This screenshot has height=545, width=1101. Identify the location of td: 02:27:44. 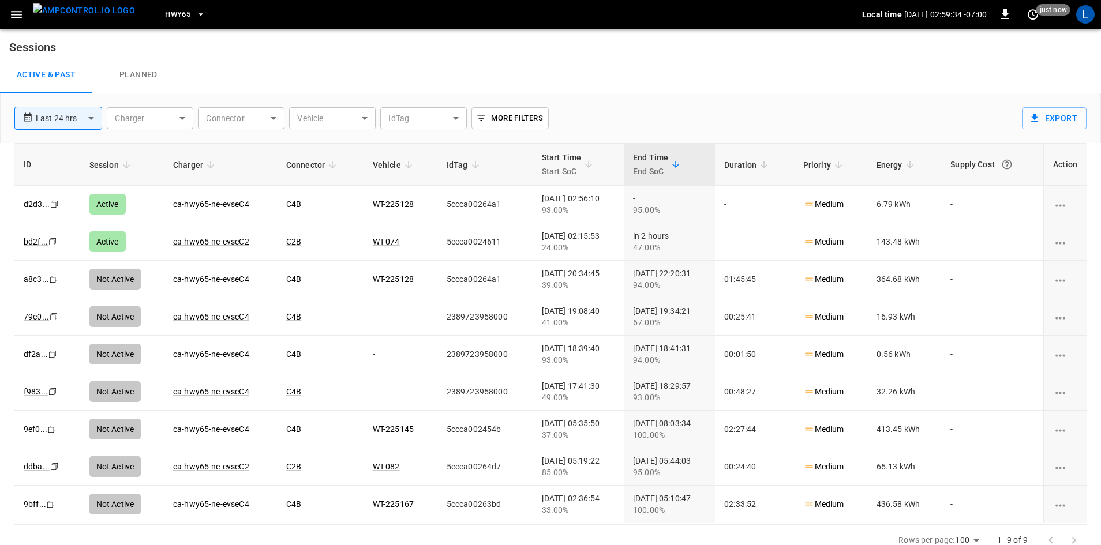
(754, 429).